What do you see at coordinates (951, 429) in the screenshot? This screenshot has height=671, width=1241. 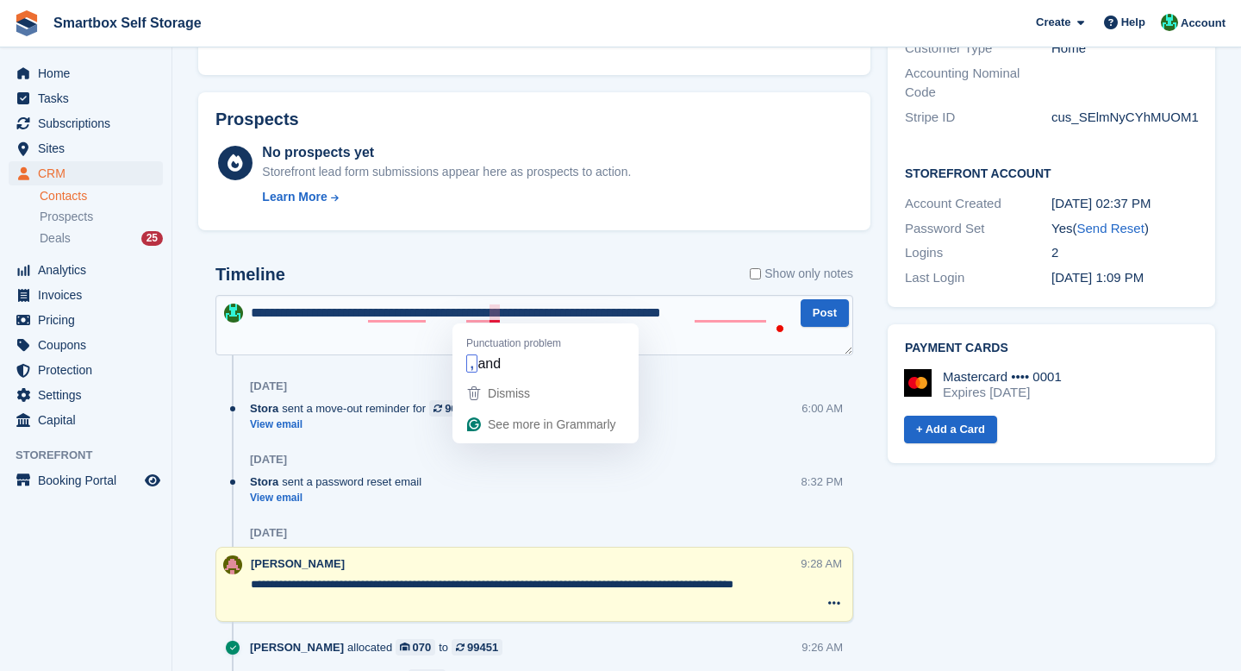 I see `a: + Add a Card` at bounding box center [951, 429].